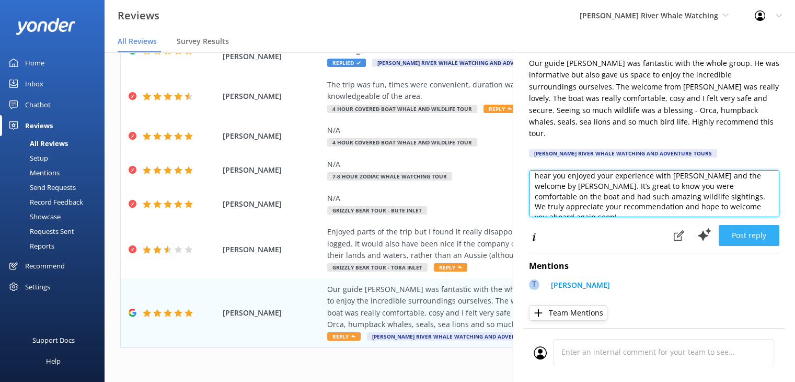  I want to click on a: Send Requests, so click(55, 187).